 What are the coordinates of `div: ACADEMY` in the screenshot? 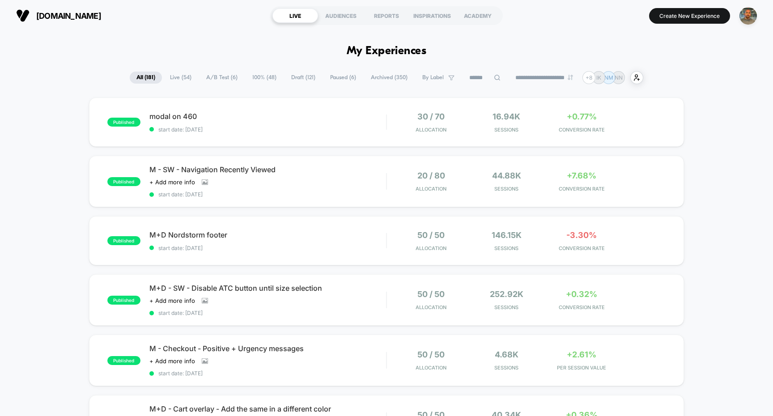 It's located at (478, 16).